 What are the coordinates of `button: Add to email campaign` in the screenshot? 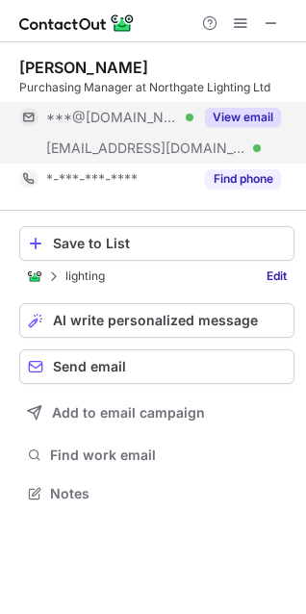 It's located at (157, 413).